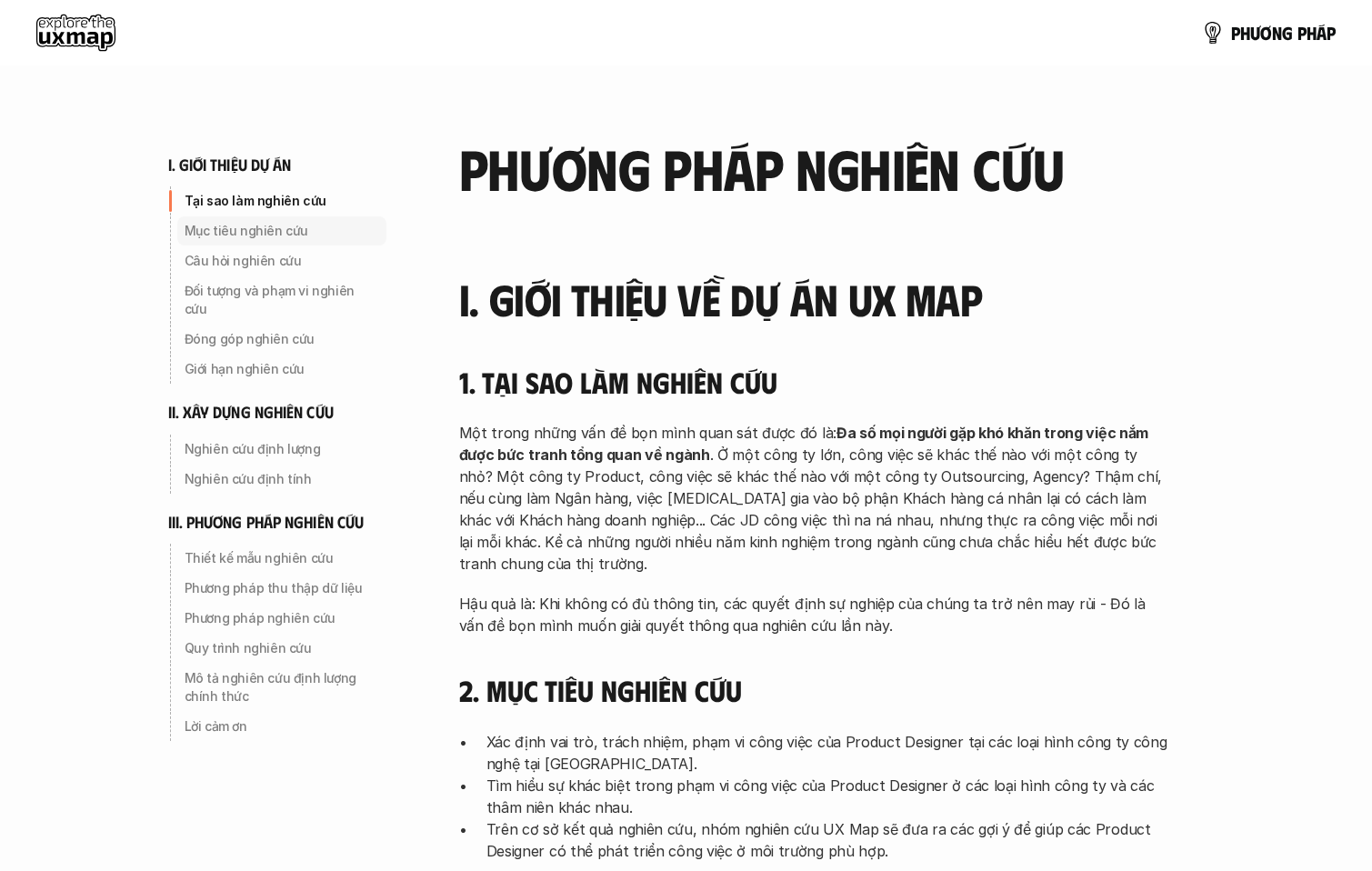 The width and height of the screenshot is (1372, 871). What do you see at coordinates (1276, 33) in the screenshot?
I see `span: n` at bounding box center [1276, 33].